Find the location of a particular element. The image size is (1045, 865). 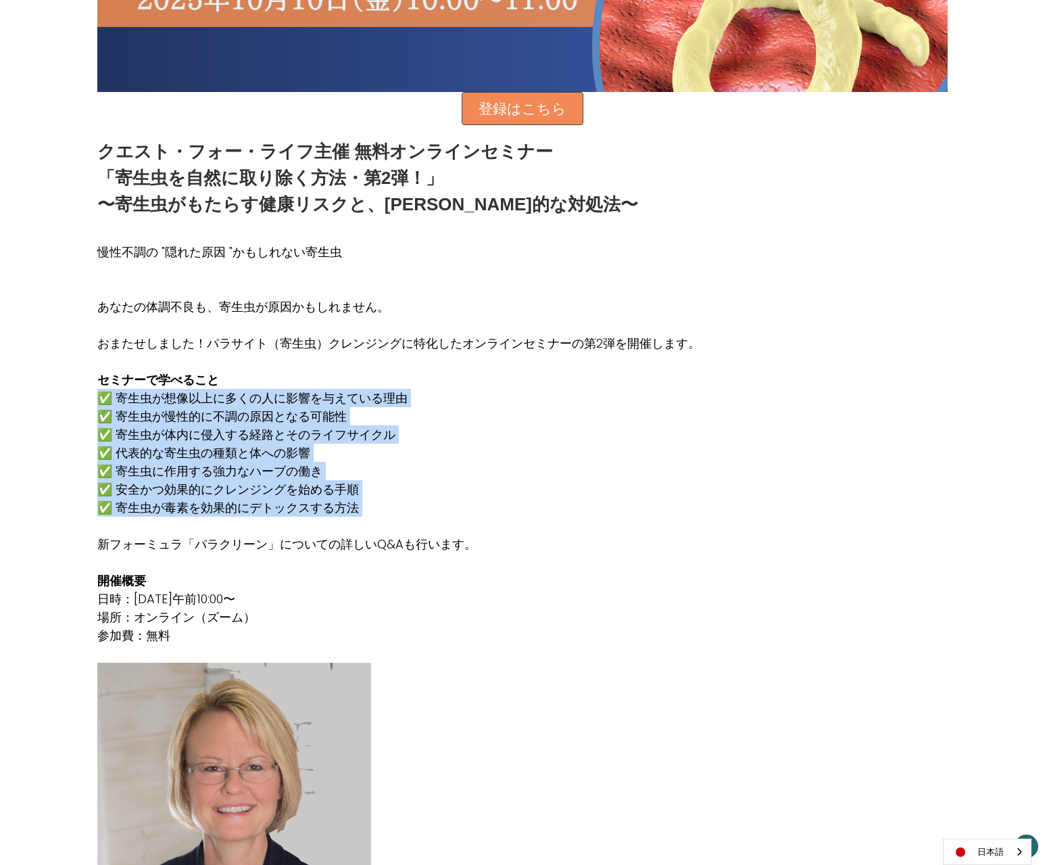

a: 日本語 is located at coordinates (987, 851).